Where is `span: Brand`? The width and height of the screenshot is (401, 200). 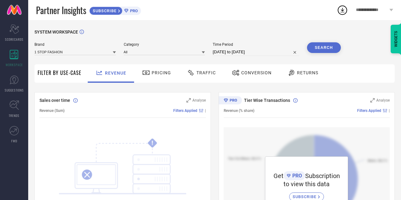 span: Brand is located at coordinates (75, 44).